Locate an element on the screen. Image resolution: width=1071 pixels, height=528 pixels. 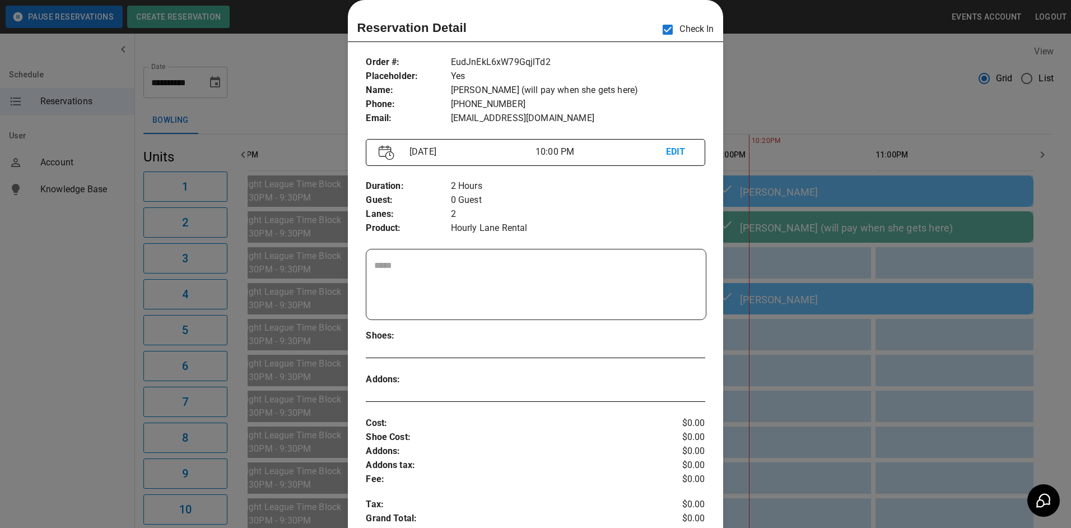
p: 2 Hours is located at coordinates (578, 186).